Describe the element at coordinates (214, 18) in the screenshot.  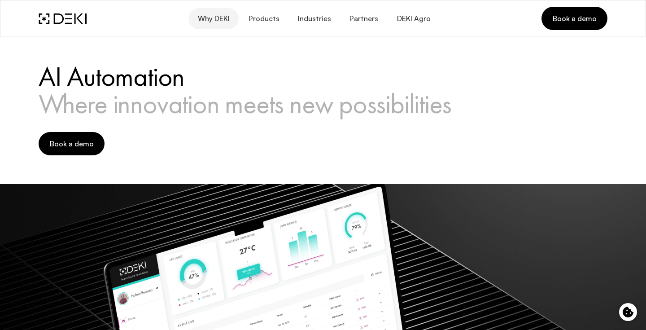
I see `span: Why DEKI` at that location.